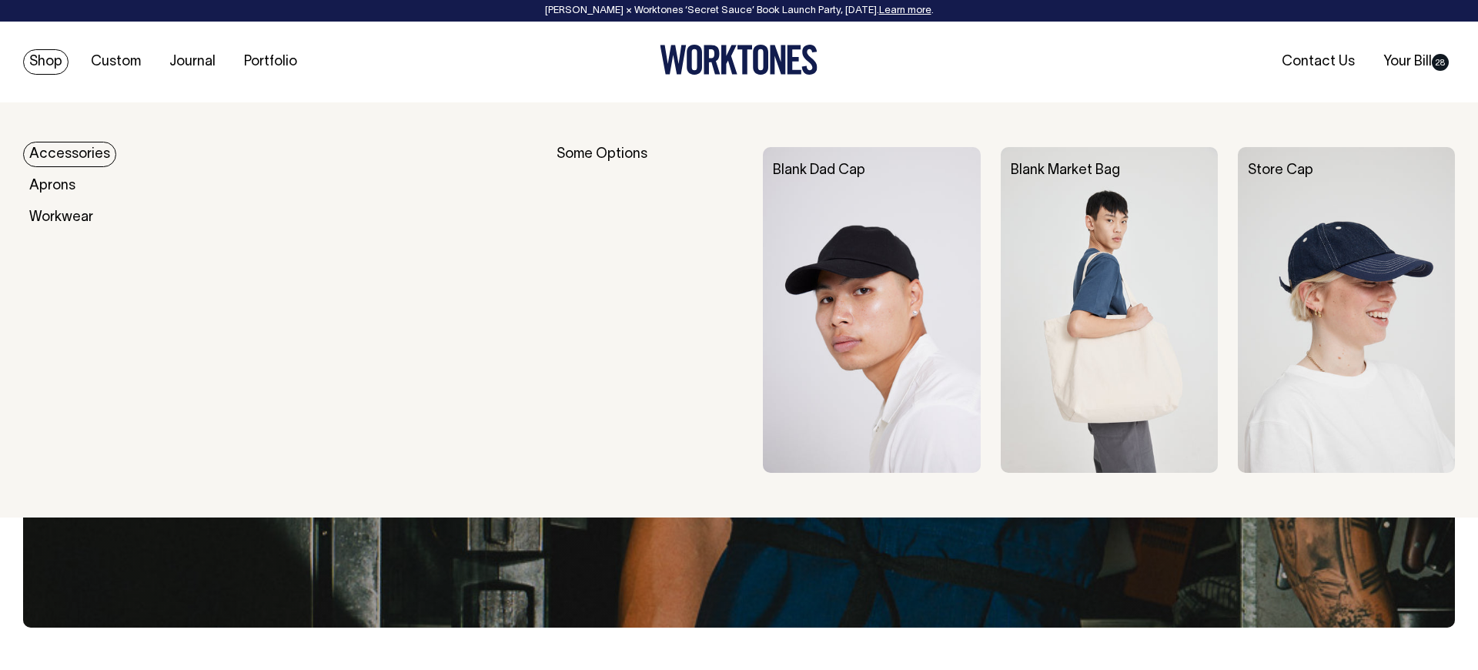 This screenshot has width=1478, height=670. I want to click on span: 28, so click(1440, 62).